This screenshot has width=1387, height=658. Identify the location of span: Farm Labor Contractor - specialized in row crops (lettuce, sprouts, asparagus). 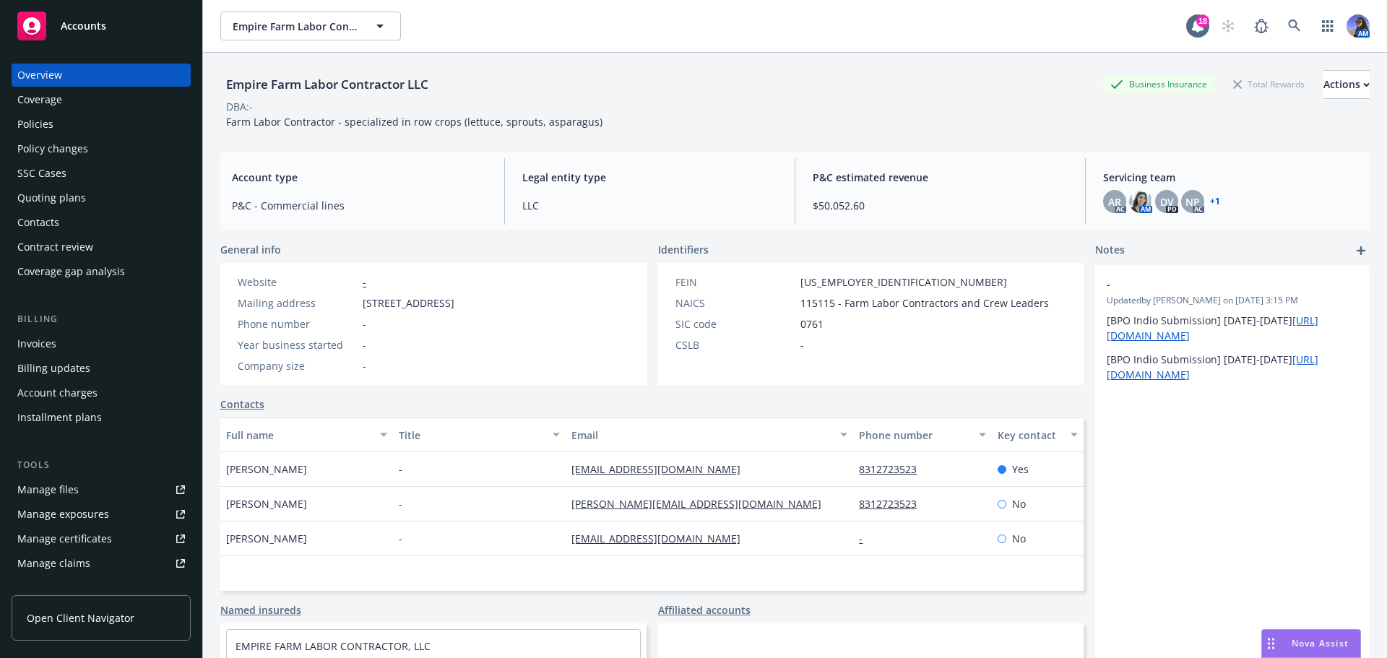
(414, 121).